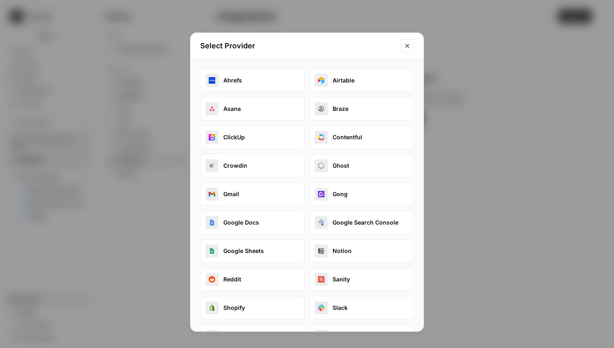  I want to click on button: Close modal, so click(407, 46).